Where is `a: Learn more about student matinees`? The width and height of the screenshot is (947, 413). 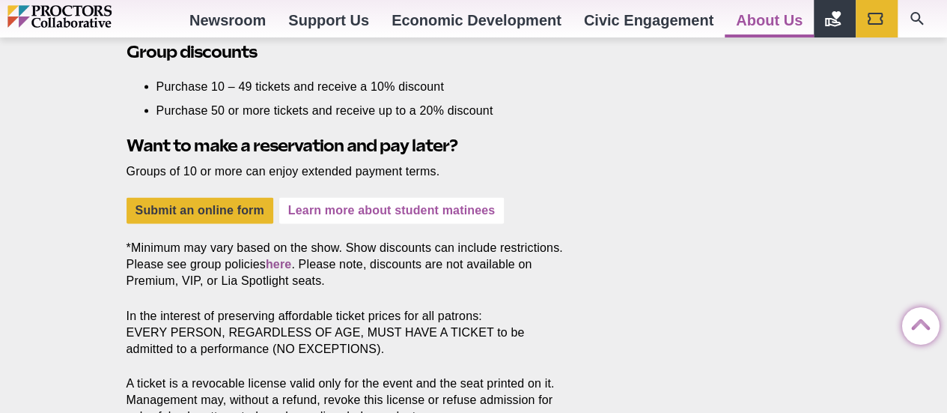
a: Learn more about student matinees is located at coordinates (392, 210).